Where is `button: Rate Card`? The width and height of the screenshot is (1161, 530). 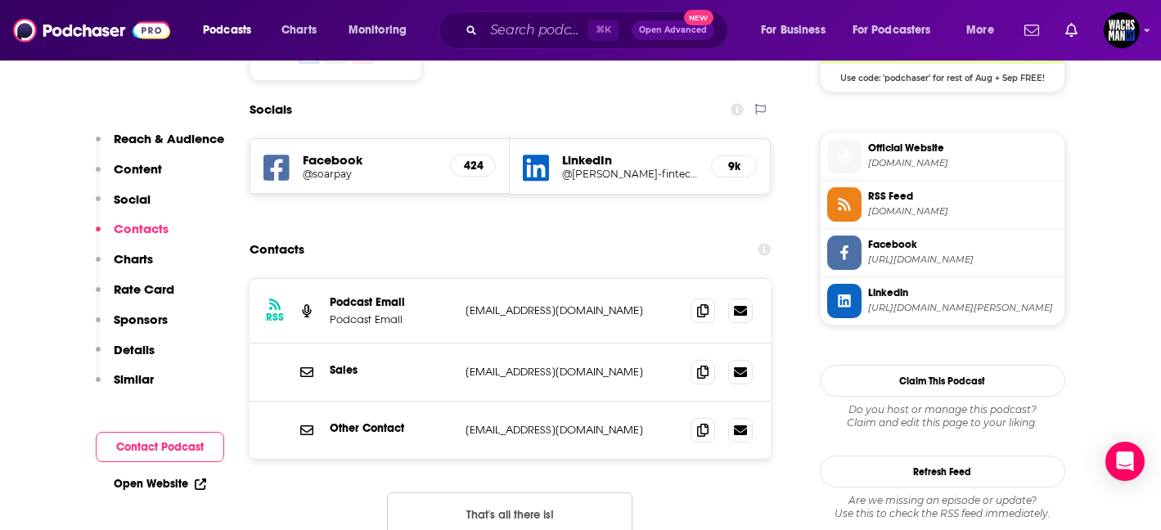
button: Rate Card is located at coordinates (135, 296).